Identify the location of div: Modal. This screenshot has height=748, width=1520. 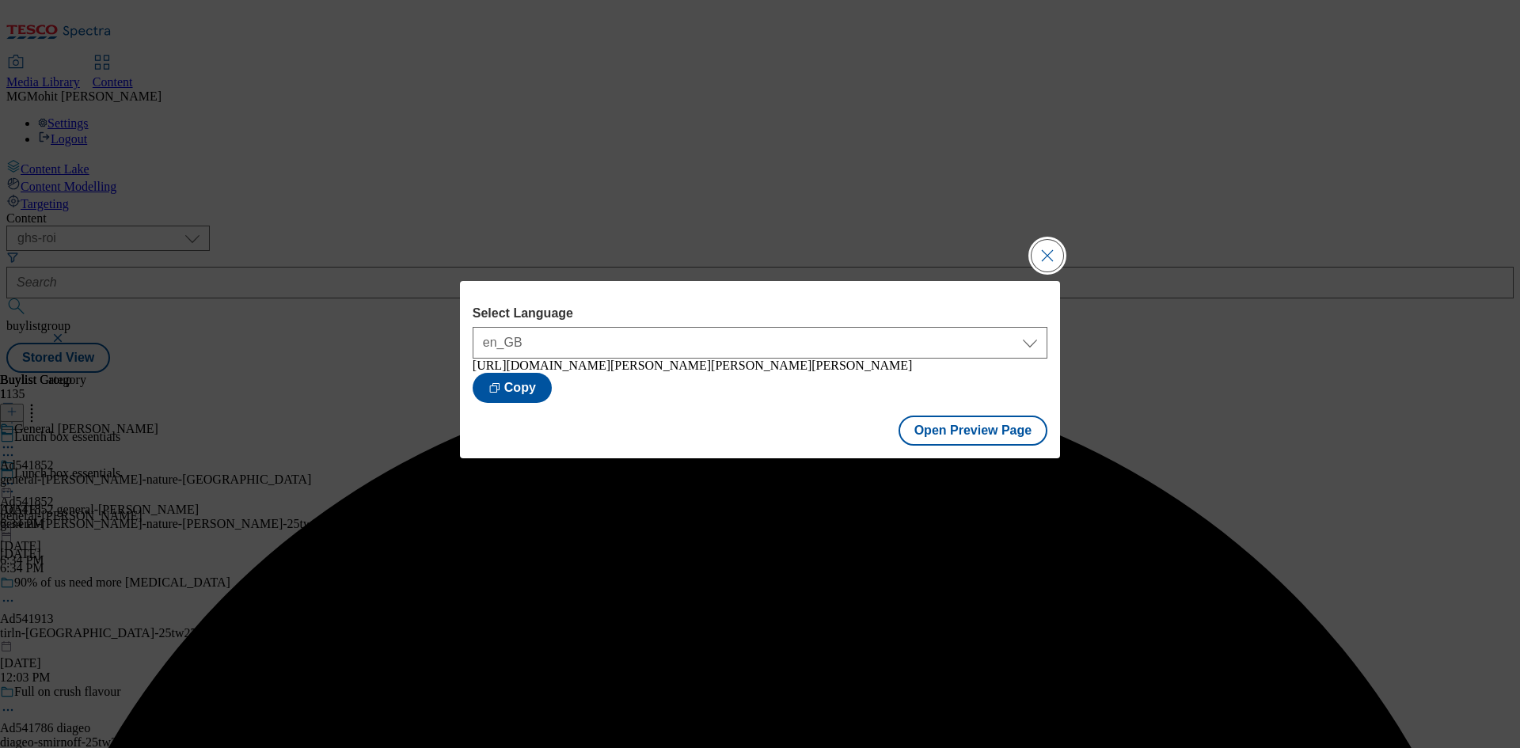
(760, 370).